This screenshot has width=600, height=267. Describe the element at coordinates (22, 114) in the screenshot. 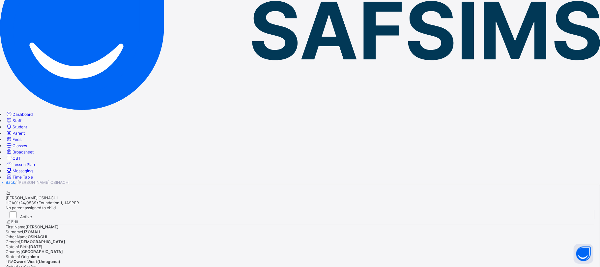

I see `span: Dashboard` at that location.